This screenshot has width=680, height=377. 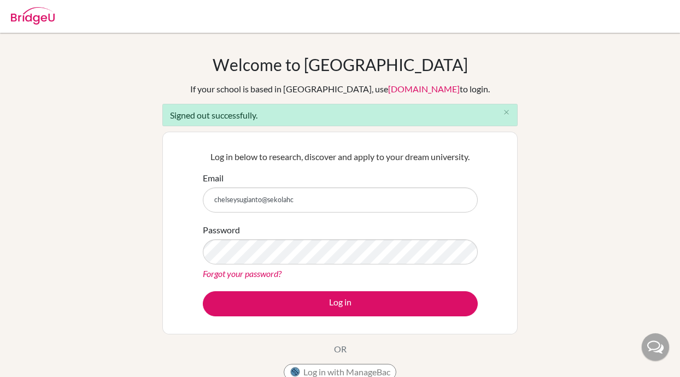 I want to click on img: Bridge-U, so click(x=33, y=16).